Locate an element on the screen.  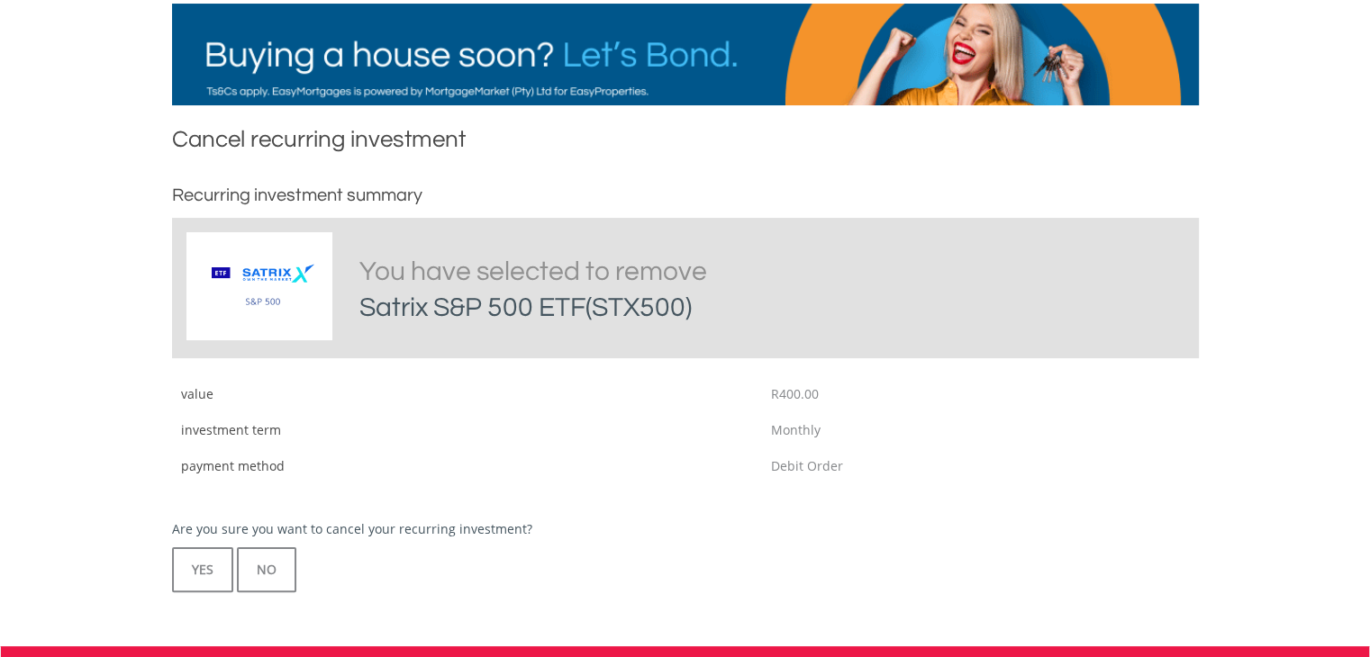
img: EQU.ZA.STX500.png is located at coordinates (263, 287).